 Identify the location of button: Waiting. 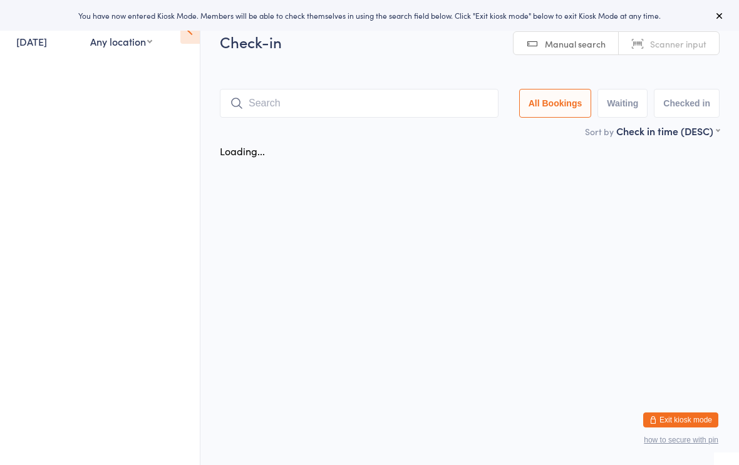
(623, 103).